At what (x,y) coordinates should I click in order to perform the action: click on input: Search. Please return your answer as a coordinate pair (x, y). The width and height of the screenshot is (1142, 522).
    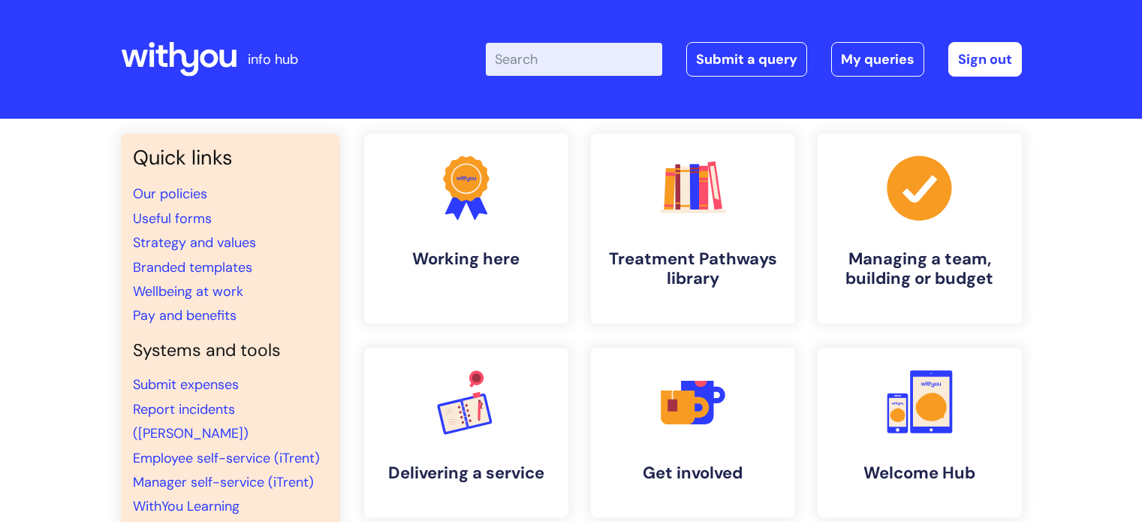
    Looking at the image, I should click on (574, 59).